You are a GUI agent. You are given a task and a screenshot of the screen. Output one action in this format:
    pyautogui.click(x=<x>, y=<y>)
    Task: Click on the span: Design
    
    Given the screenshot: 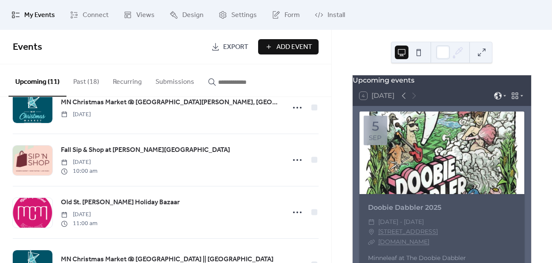 What is the action you would take?
    pyautogui.click(x=193, y=15)
    